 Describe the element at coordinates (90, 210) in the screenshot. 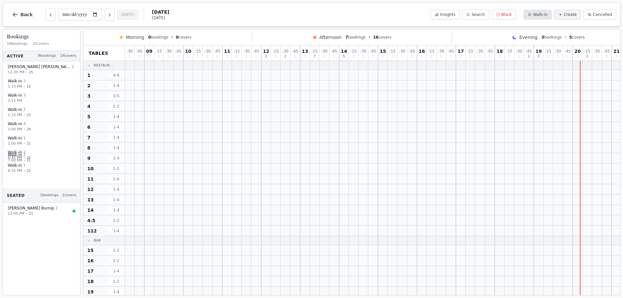

I see `span: 14` at that location.